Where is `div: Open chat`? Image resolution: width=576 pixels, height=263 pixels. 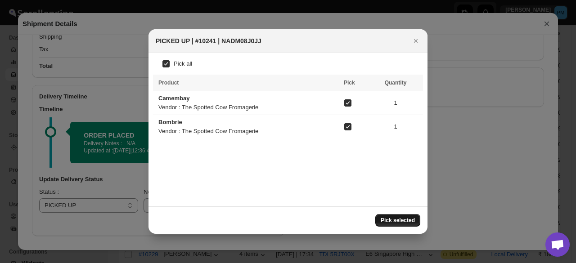 div: Open chat is located at coordinates (557, 245).